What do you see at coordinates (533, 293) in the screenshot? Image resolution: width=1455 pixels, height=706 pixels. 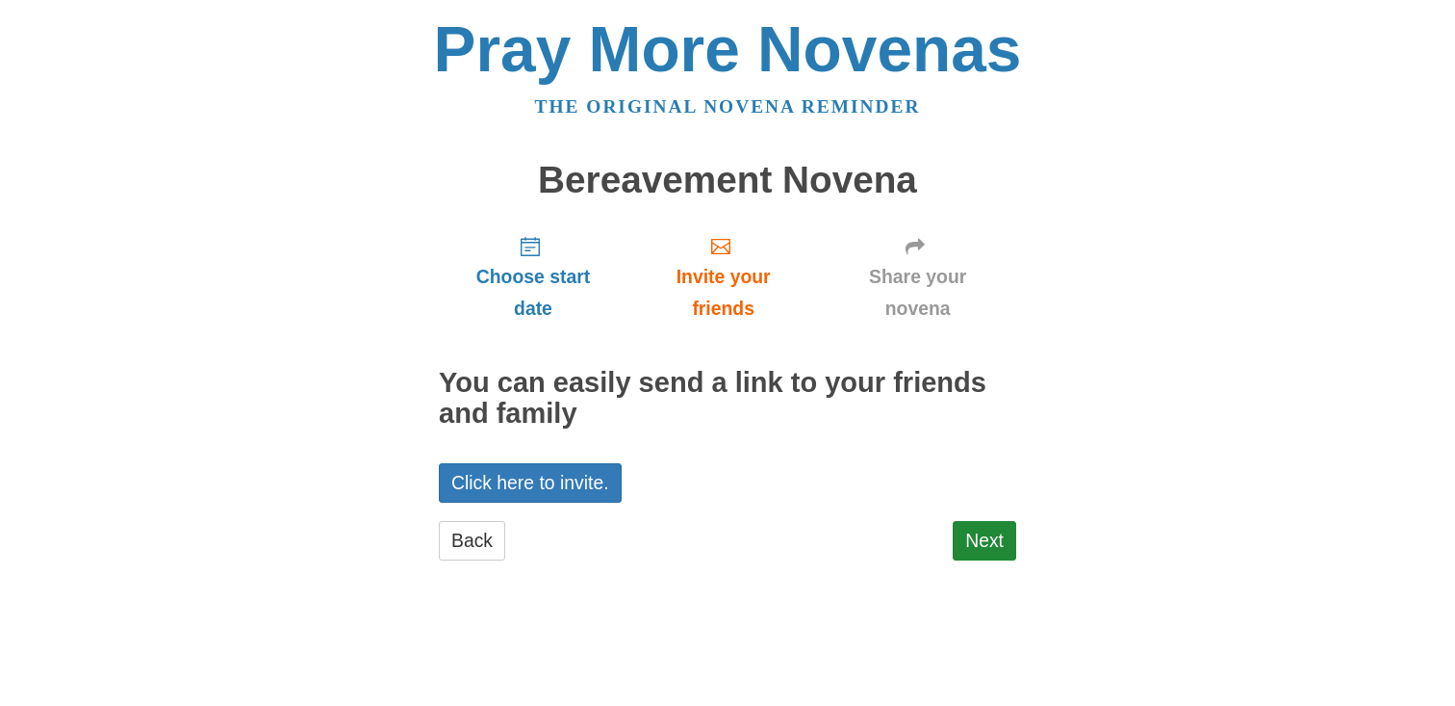 I see `span: Choose start date` at bounding box center [533, 293].